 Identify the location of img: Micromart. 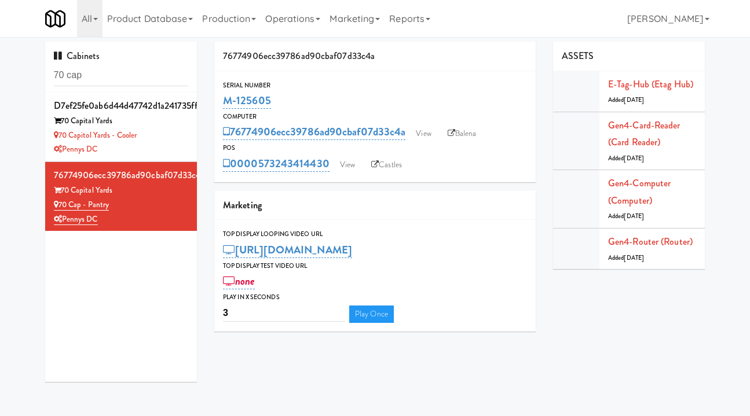
(55, 19).